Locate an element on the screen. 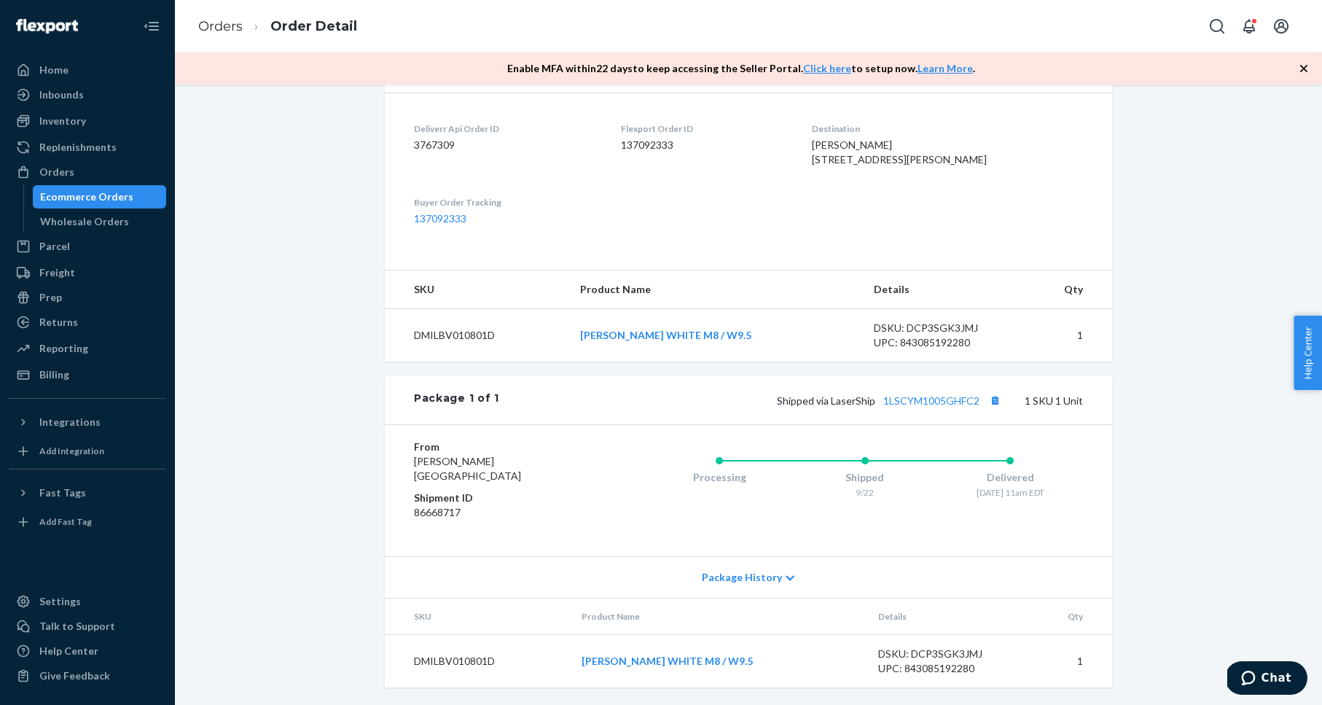 This screenshot has width=1322, height=705. dt: Deliverr Api Order ID is located at coordinates (506, 128).